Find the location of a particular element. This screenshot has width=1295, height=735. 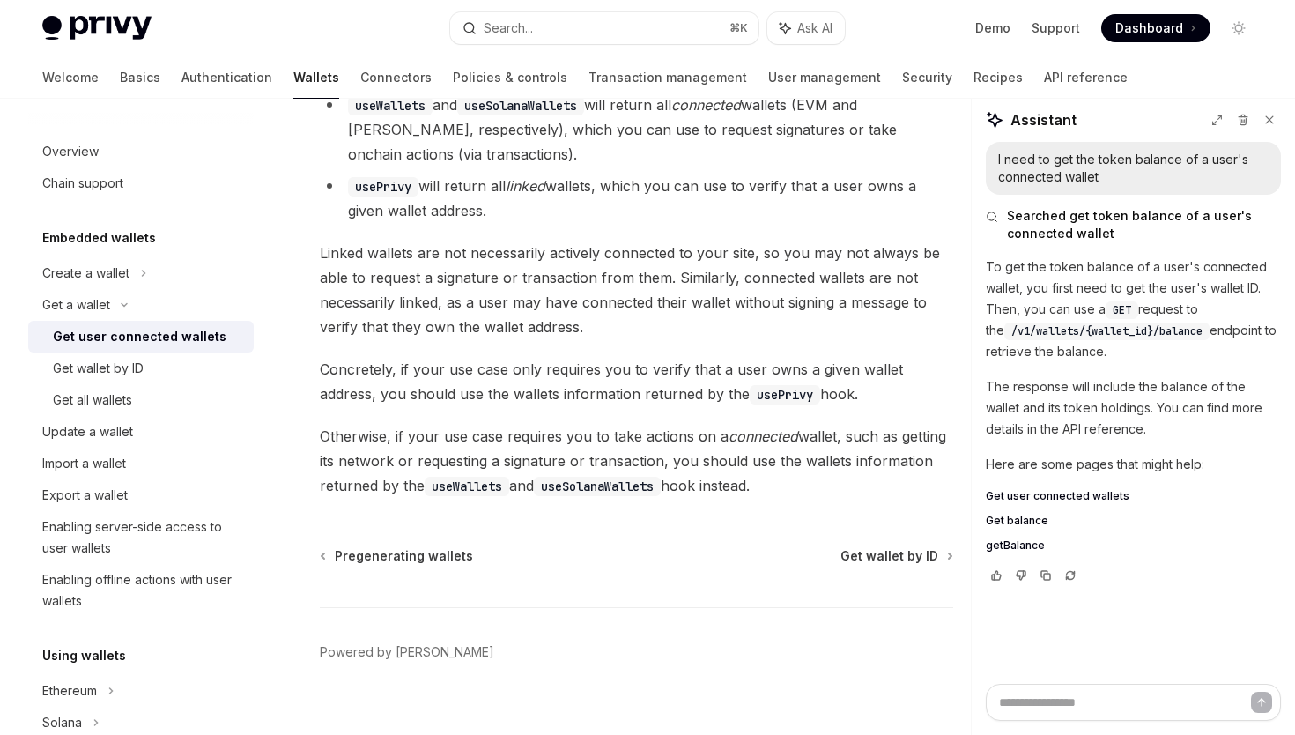

a: API reference is located at coordinates (1085, 78).